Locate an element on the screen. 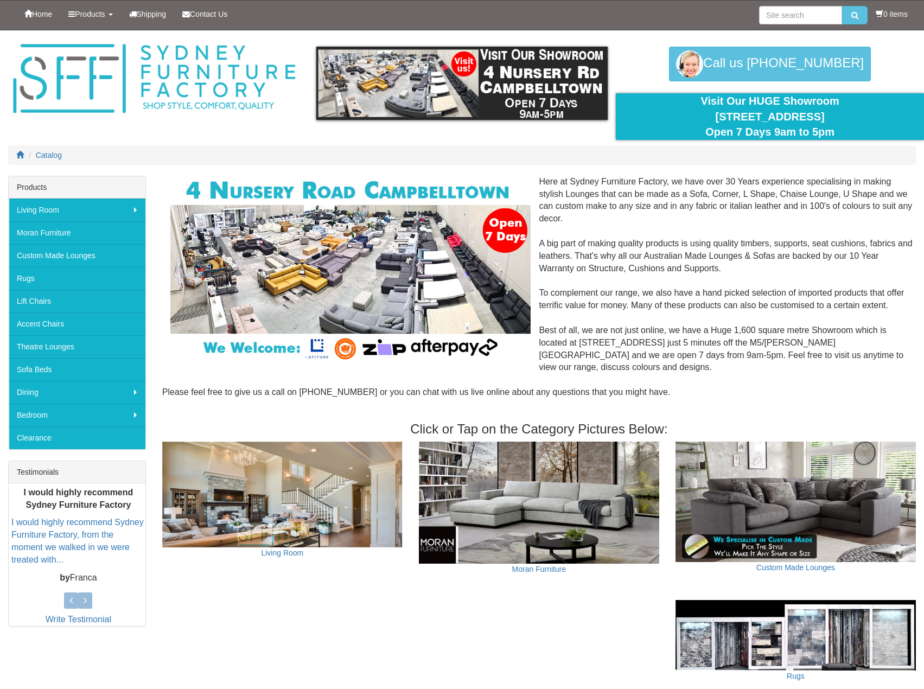  div: Testimonials is located at coordinates (77, 472).